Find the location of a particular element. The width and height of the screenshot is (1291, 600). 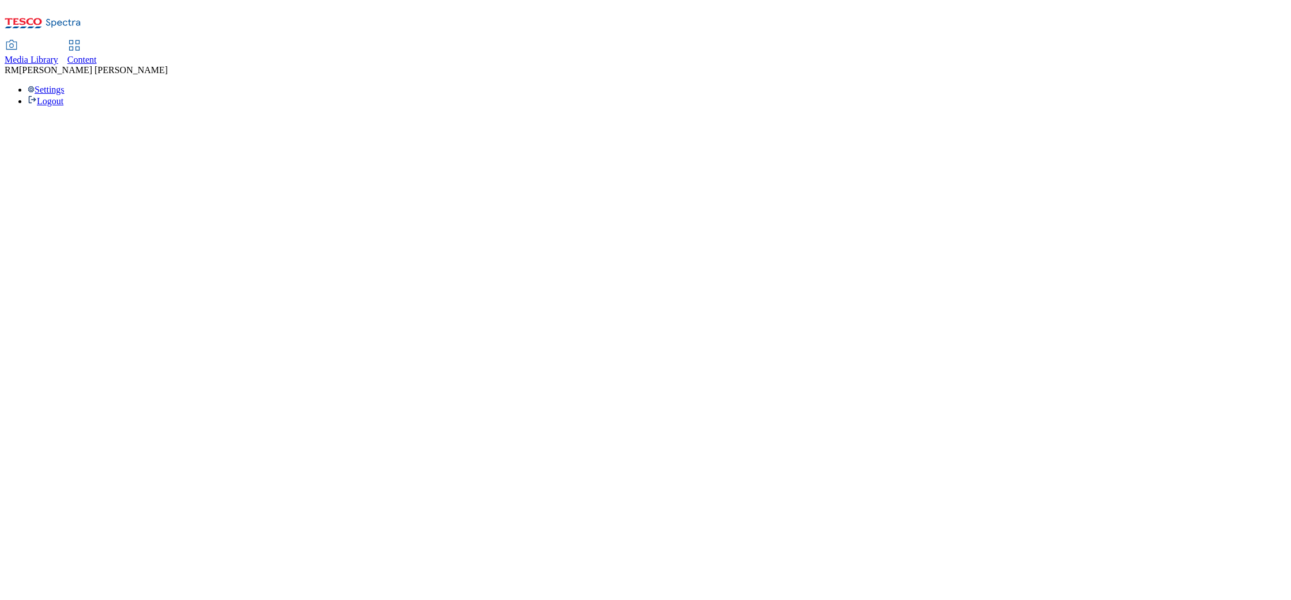

a: Logout is located at coordinates (46, 101).